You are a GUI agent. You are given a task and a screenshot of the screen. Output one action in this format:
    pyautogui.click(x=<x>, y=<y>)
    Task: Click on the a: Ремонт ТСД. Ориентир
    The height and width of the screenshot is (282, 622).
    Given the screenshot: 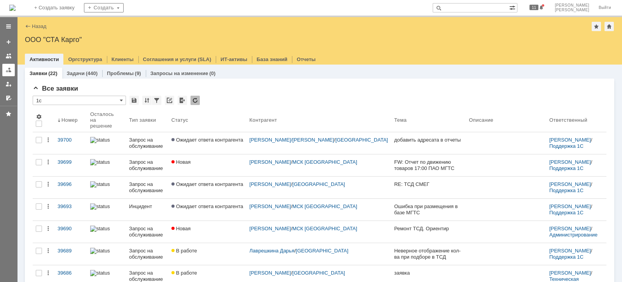 What is the action you would take?
    pyautogui.click(x=429, y=232)
    